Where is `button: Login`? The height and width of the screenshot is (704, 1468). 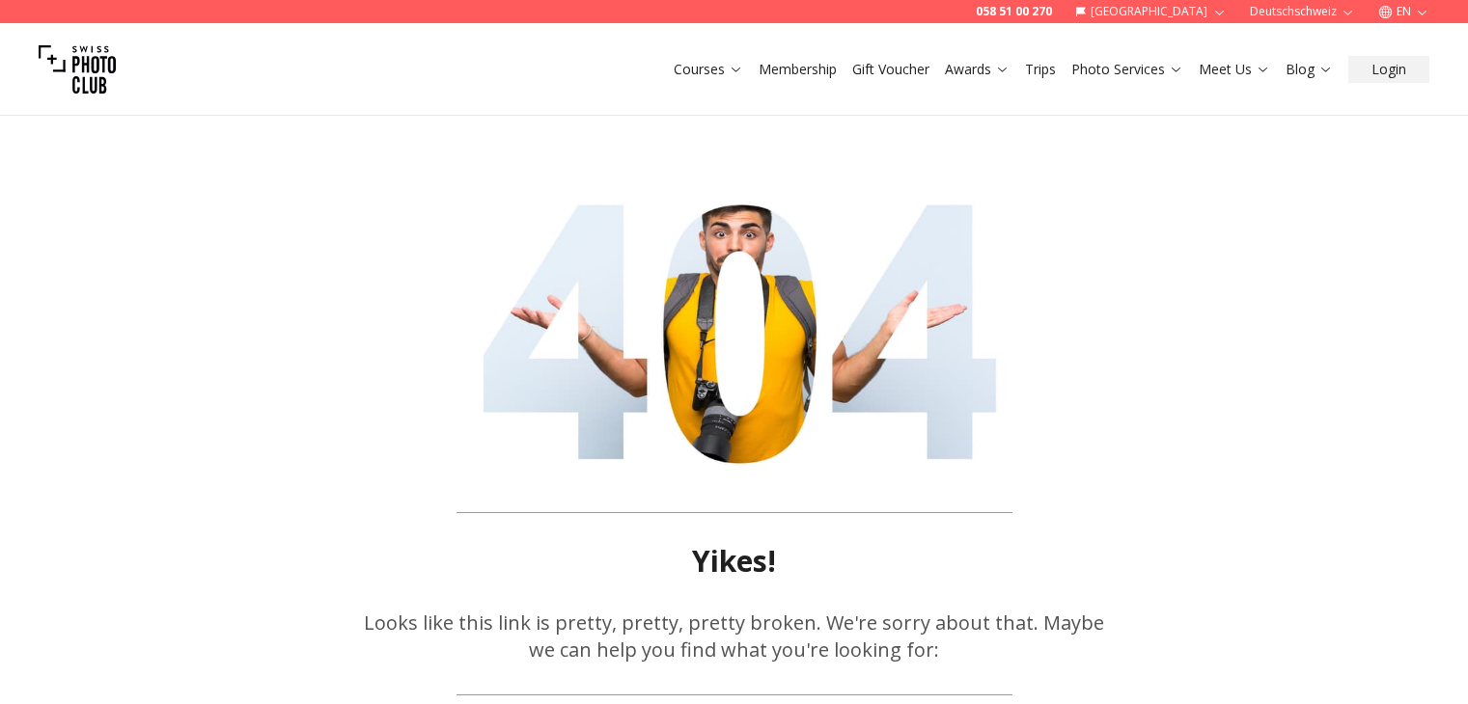 button: Login is located at coordinates (1388, 69).